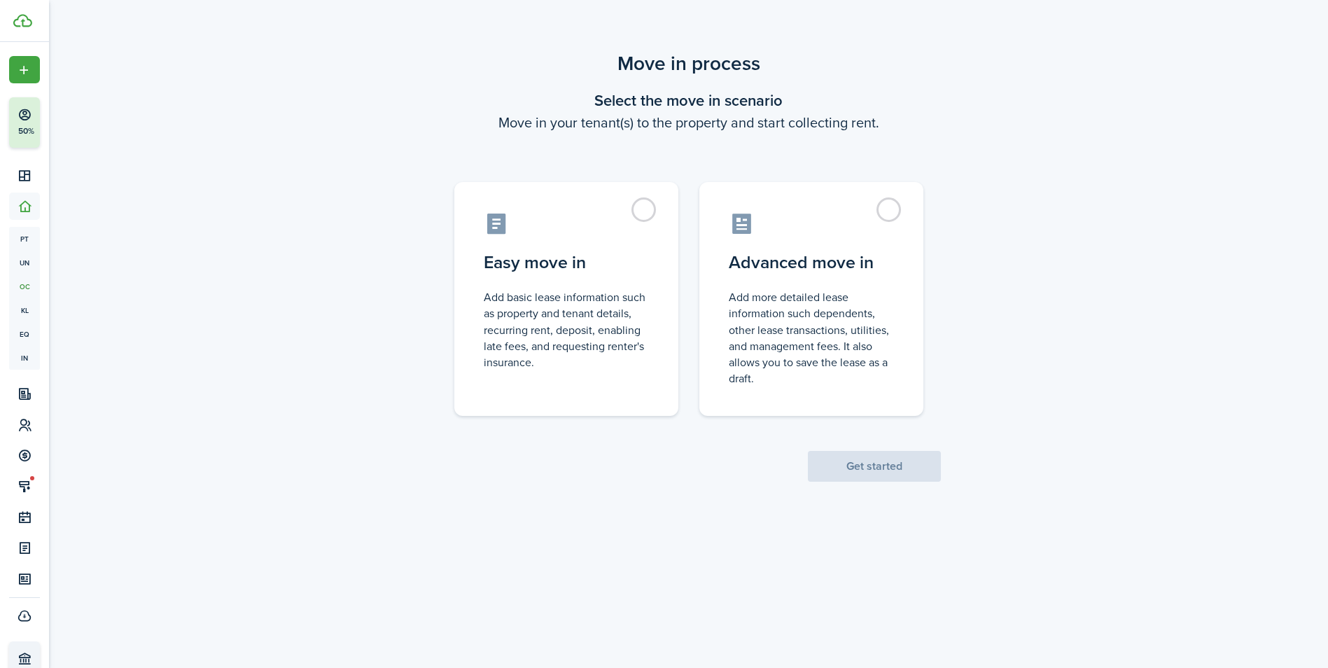  Describe the element at coordinates (25, 334) in the screenshot. I see `span: eq` at that location.